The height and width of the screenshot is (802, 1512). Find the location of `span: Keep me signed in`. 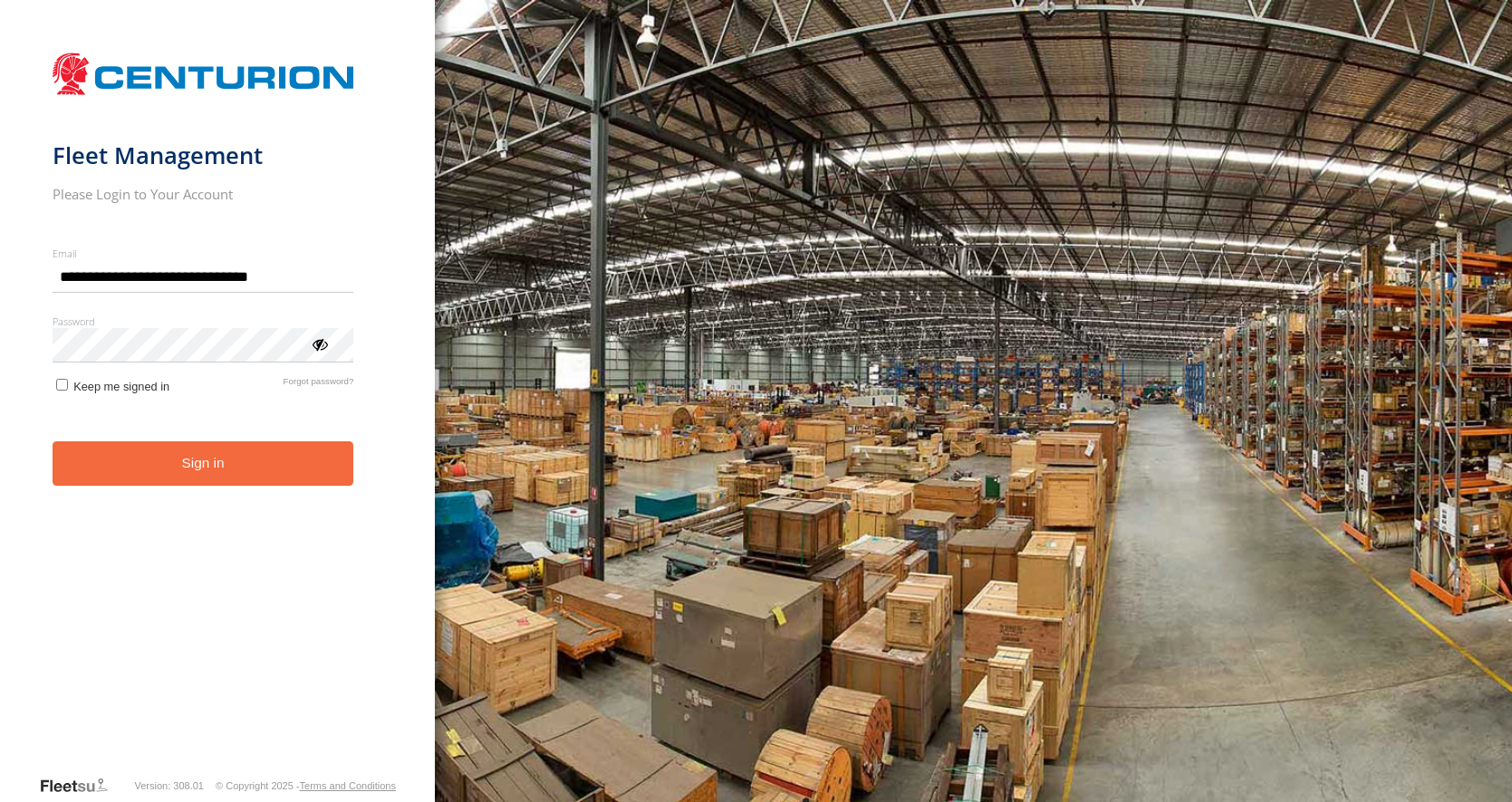

span: Keep me signed in is located at coordinates (122, 386).